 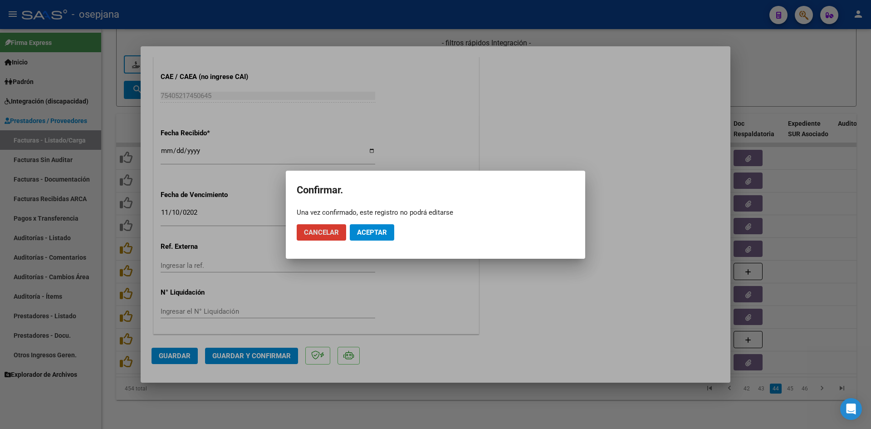 What do you see at coordinates (321, 232) in the screenshot?
I see `button: Cancelar` at bounding box center [321, 232].